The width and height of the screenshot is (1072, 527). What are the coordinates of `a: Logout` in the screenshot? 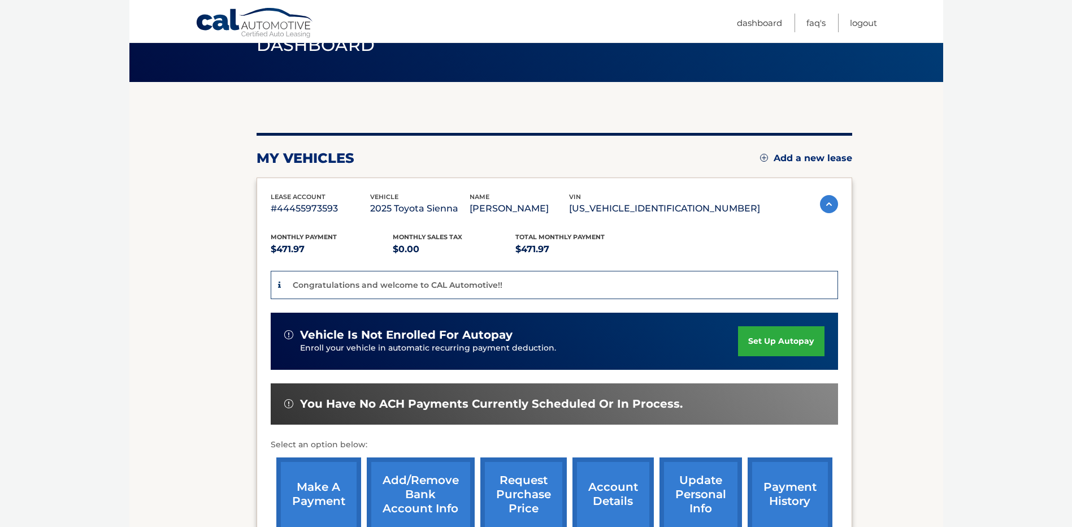 It's located at (864, 23).